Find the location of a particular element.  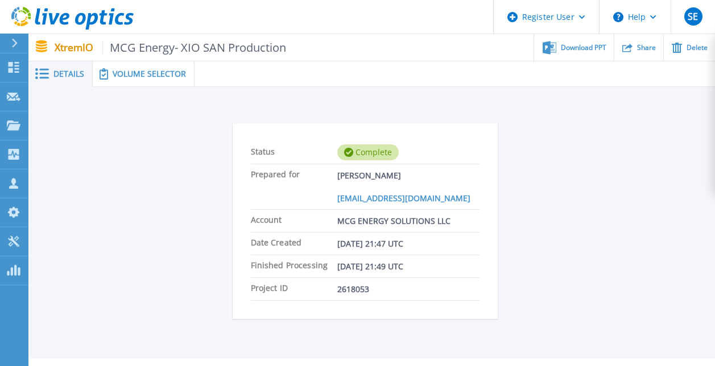

div: Complete is located at coordinates (368, 152).